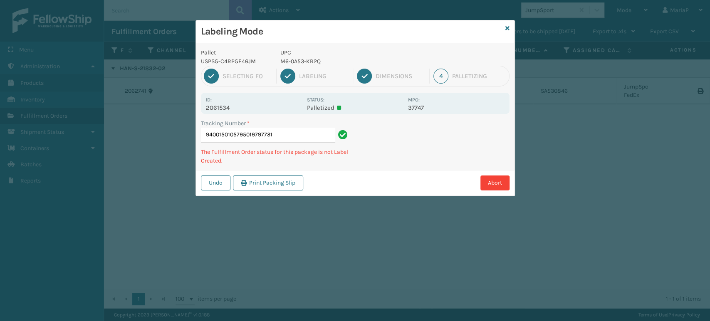  Describe the element at coordinates (236, 61) in the screenshot. I see `p: USPSG-C4RPGE46JM` at that location.